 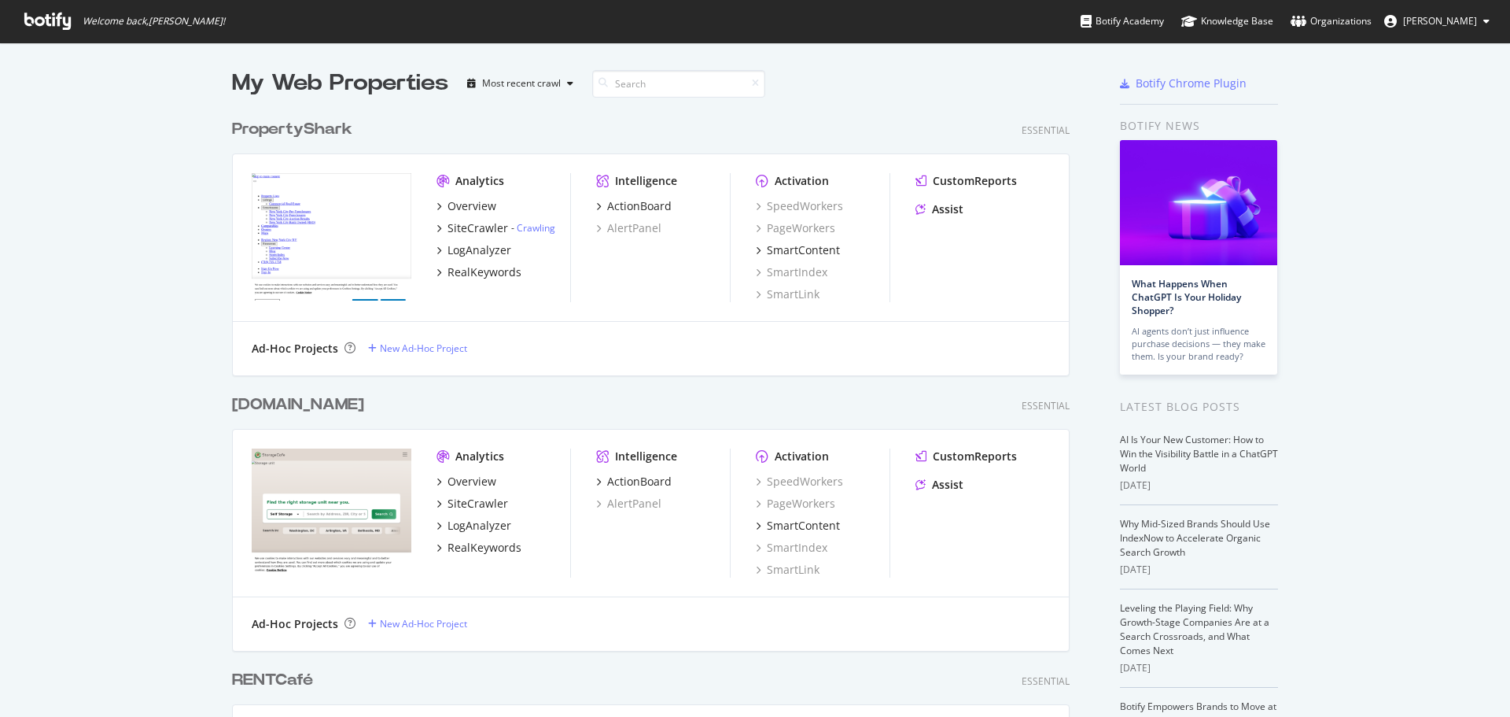 What do you see at coordinates (1440, 20) in the screenshot?
I see `span: Ruxandra Lapadatu` at bounding box center [1440, 20].